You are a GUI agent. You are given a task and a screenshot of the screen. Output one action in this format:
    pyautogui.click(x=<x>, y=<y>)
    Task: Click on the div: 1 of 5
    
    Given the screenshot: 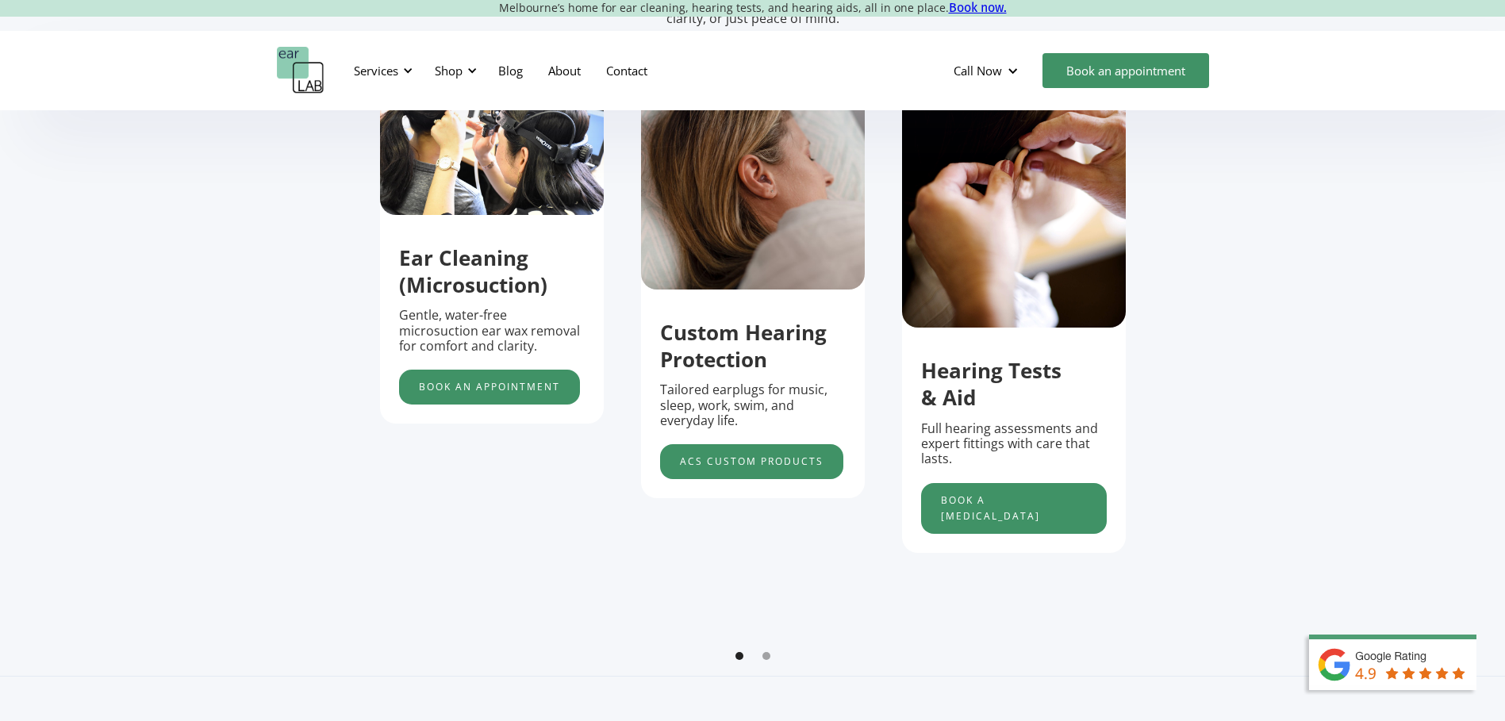 What is the action you would take?
    pyautogui.click(x=492, y=244)
    